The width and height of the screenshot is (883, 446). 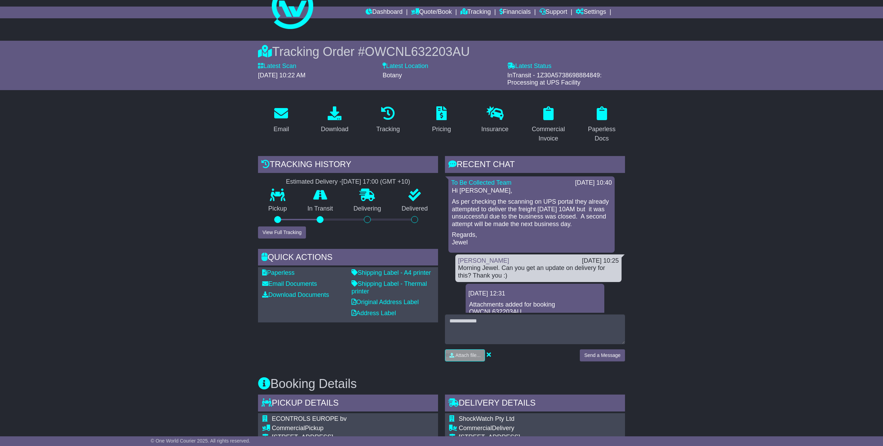 What do you see at coordinates (535, 165) in the screenshot?
I see `div: RECENT CHAT` at bounding box center [535, 165].